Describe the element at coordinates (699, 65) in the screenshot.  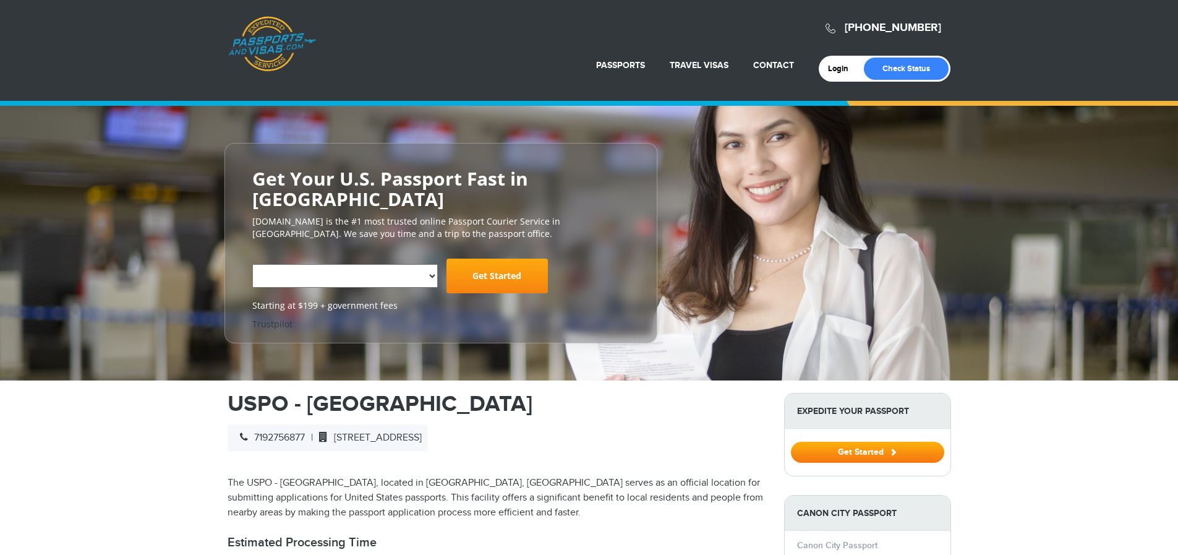
I see `a: Travel Visas` at that location.